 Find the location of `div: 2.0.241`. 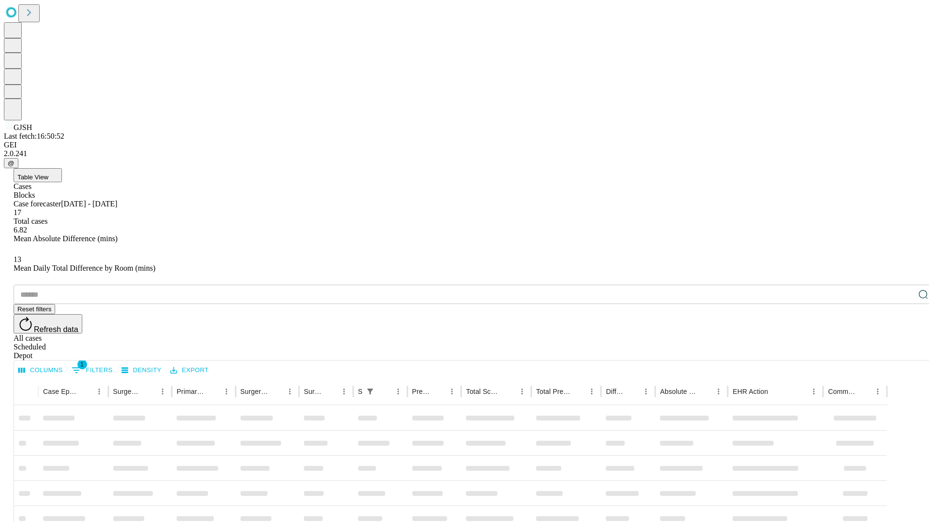

div: 2.0.241 is located at coordinates (464, 154).